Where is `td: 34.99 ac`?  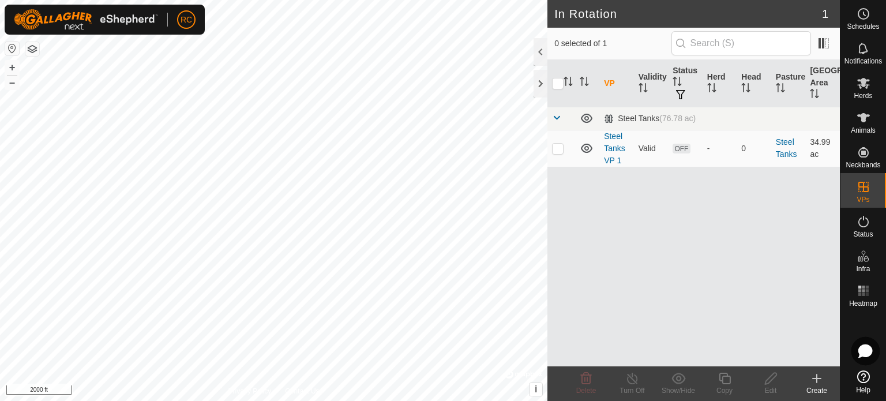 td: 34.99 ac is located at coordinates (823, 148).